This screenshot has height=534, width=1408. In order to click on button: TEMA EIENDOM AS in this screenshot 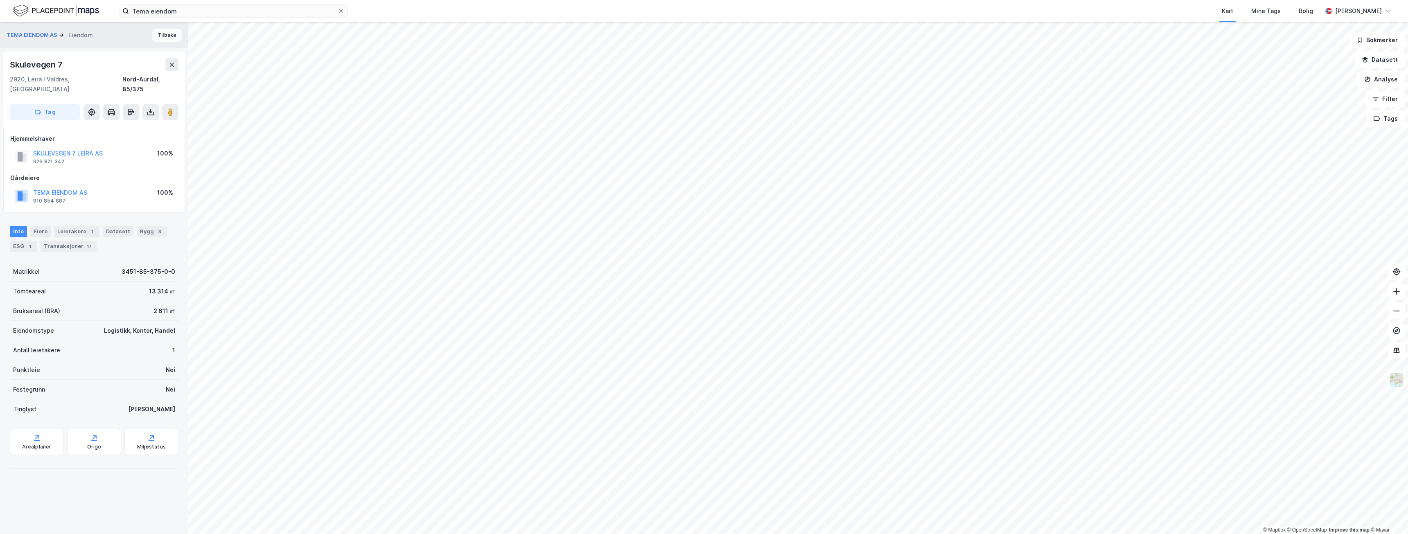, I will do `click(33, 35)`.